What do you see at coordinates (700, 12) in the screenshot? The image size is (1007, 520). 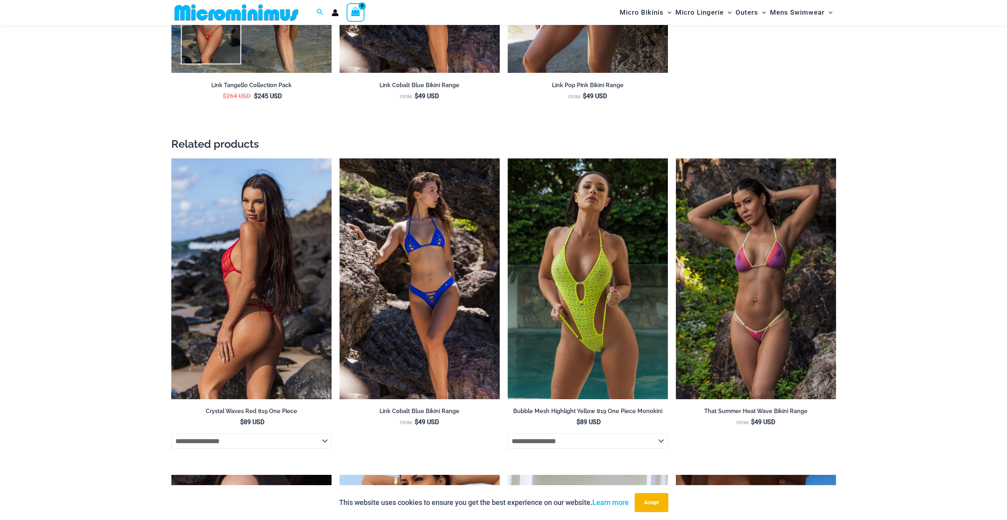 I see `span: Micro Lingerie` at bounding box center [700, 12].